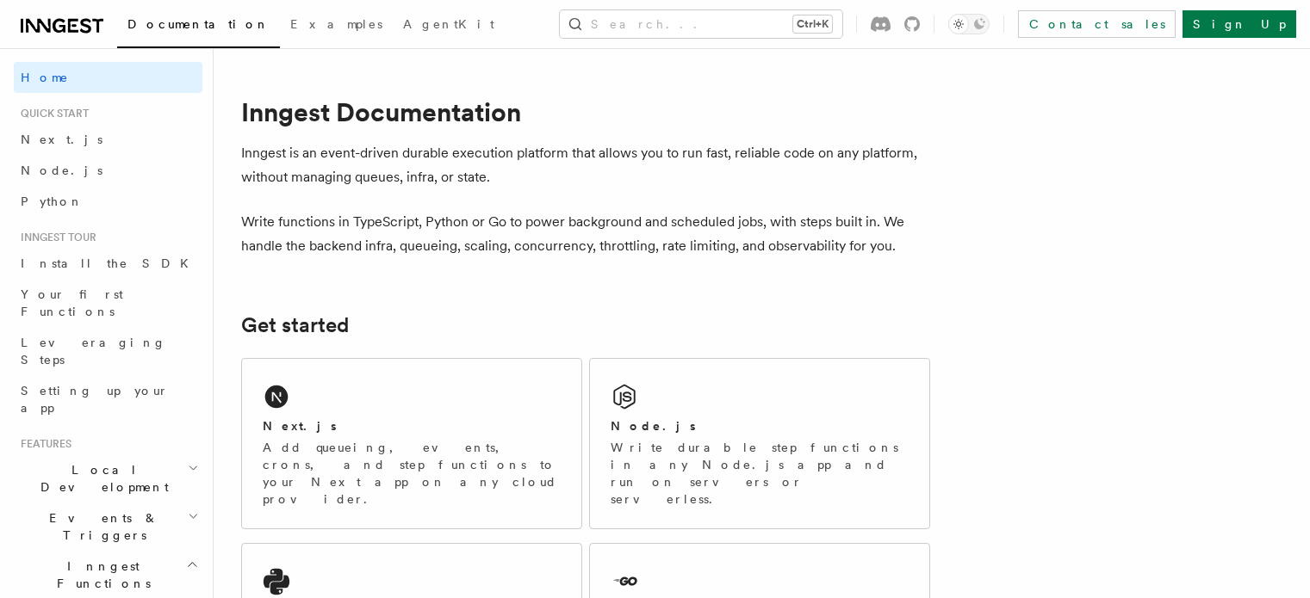  I want to click on a: Python, so click(108, 201).